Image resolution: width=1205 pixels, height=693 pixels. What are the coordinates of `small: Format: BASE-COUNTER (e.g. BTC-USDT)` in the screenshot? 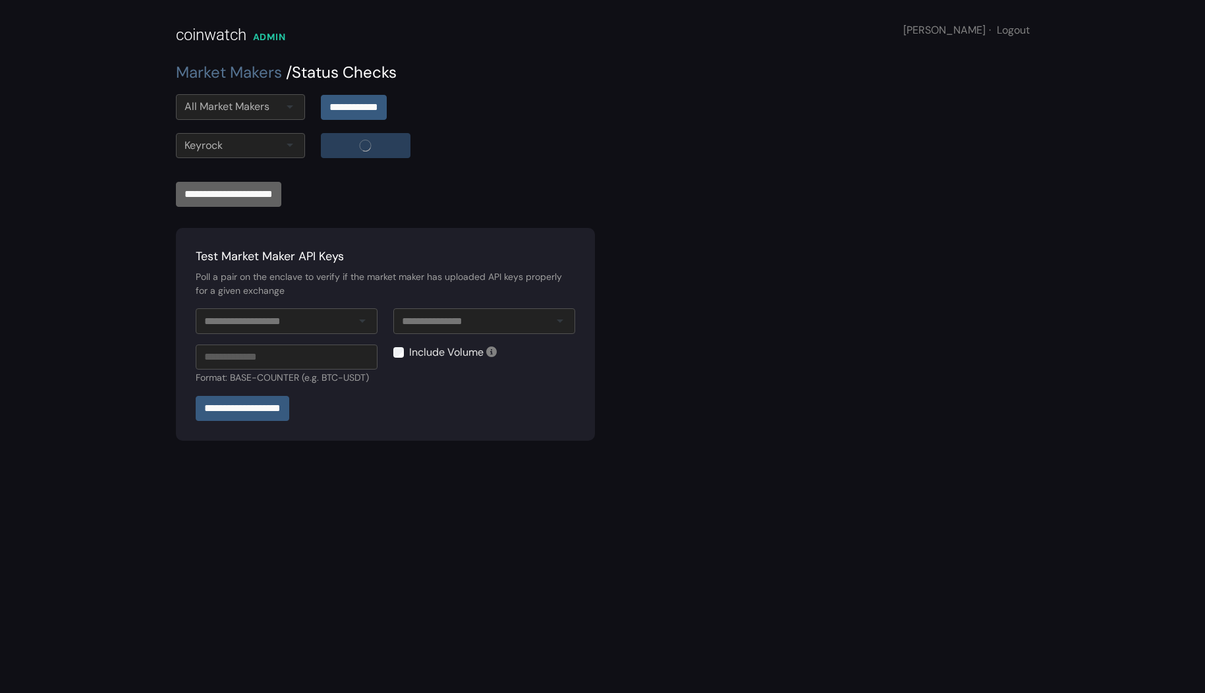 It's located at (282, 377).